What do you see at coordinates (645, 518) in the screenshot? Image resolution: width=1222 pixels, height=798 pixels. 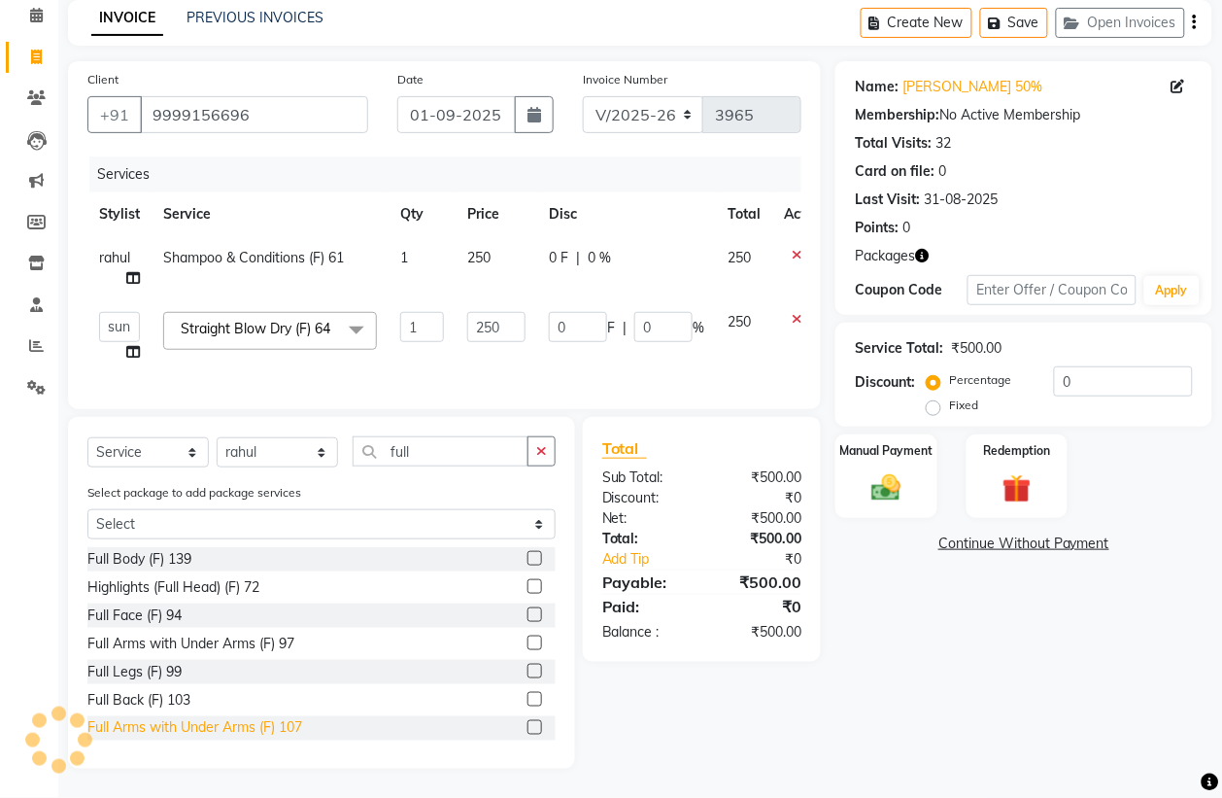 I see `div: Net:` at bounding box center [645, 518].